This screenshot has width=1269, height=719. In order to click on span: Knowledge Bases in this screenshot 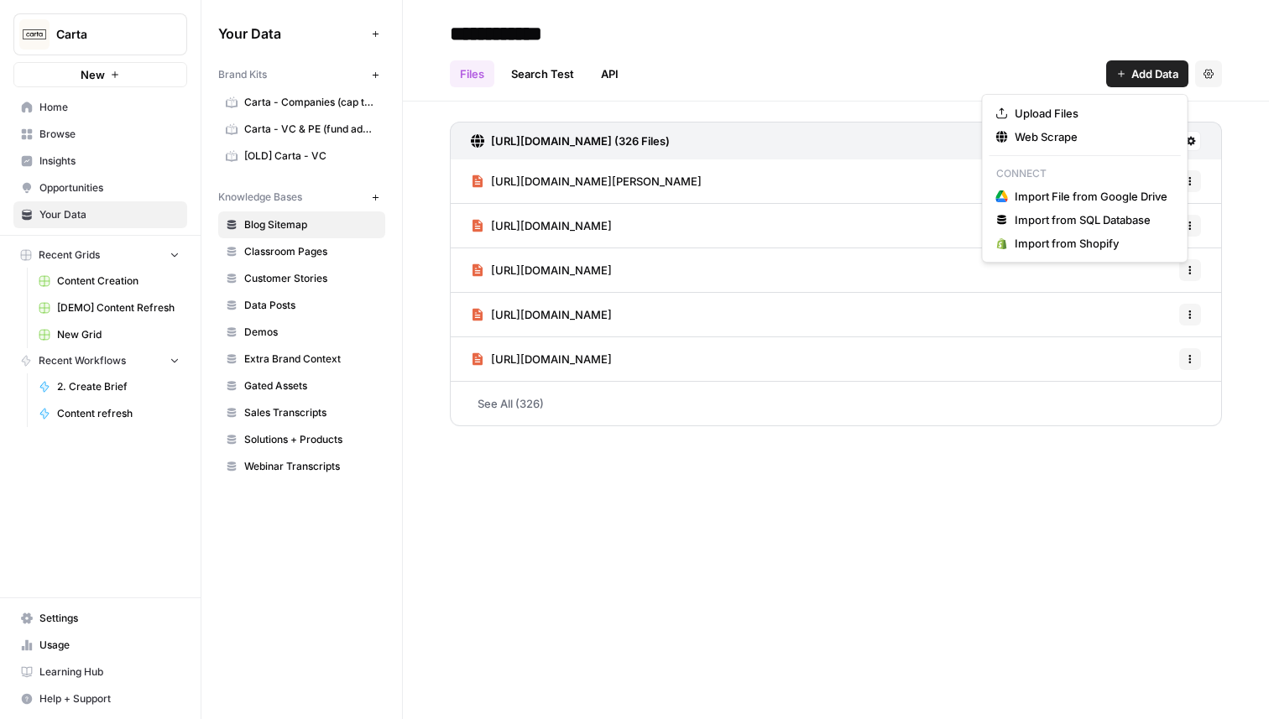, I will do `click(260, 197)`.